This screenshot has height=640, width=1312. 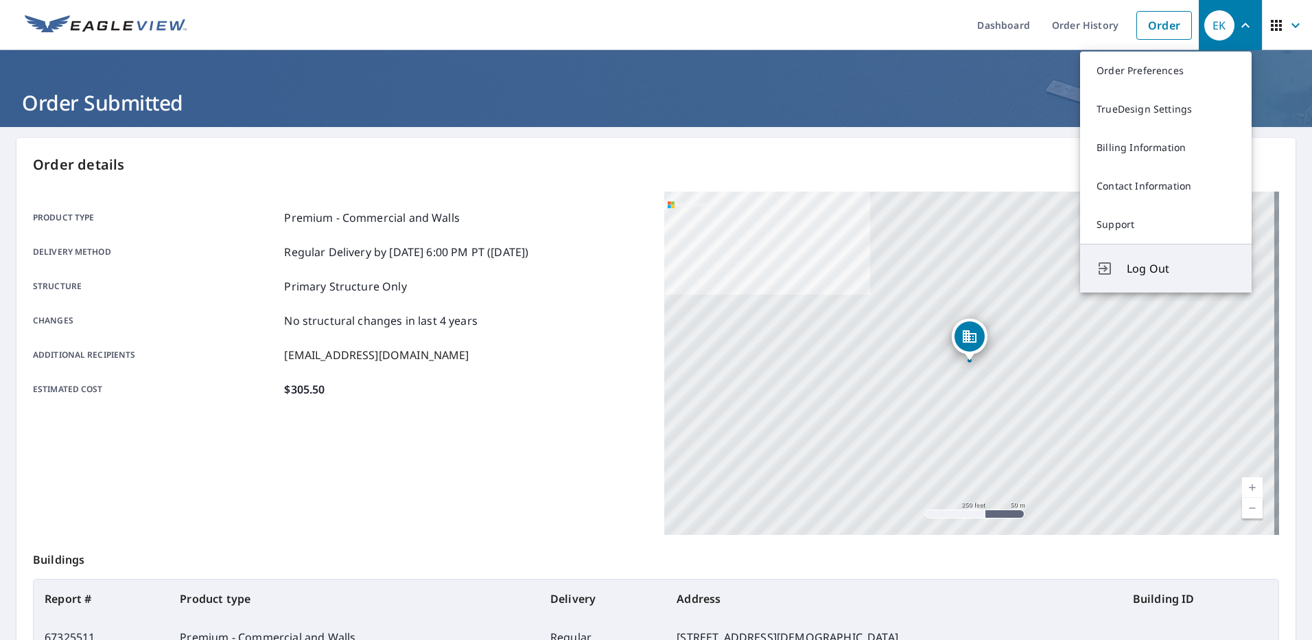 I want to click on p: Premium - Commercial and Walls, so click(x=372, y=218).